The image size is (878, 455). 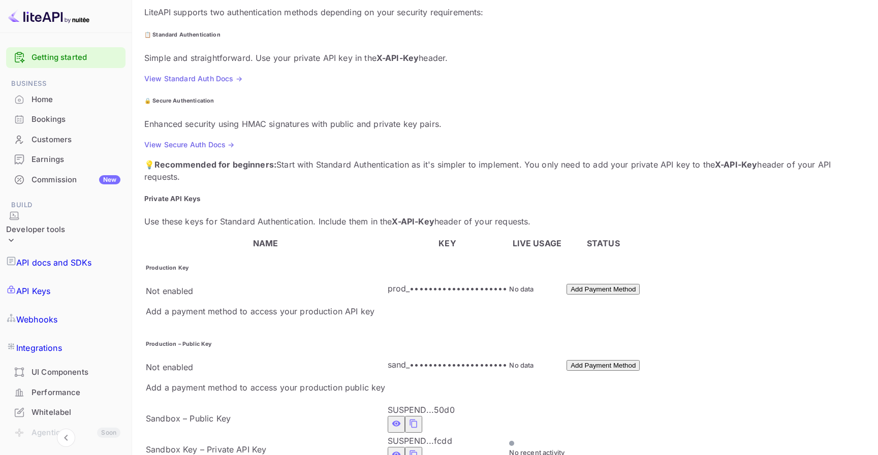 I want to click on strong: Recommended for beginners:, so click(x=215, y=165).